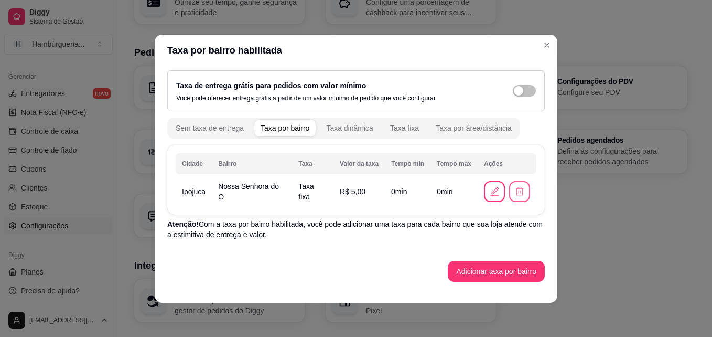 The height and width of the screenshot is (337, 712). I want to click on div: Sem taxa de entrega, so click(210, 128).